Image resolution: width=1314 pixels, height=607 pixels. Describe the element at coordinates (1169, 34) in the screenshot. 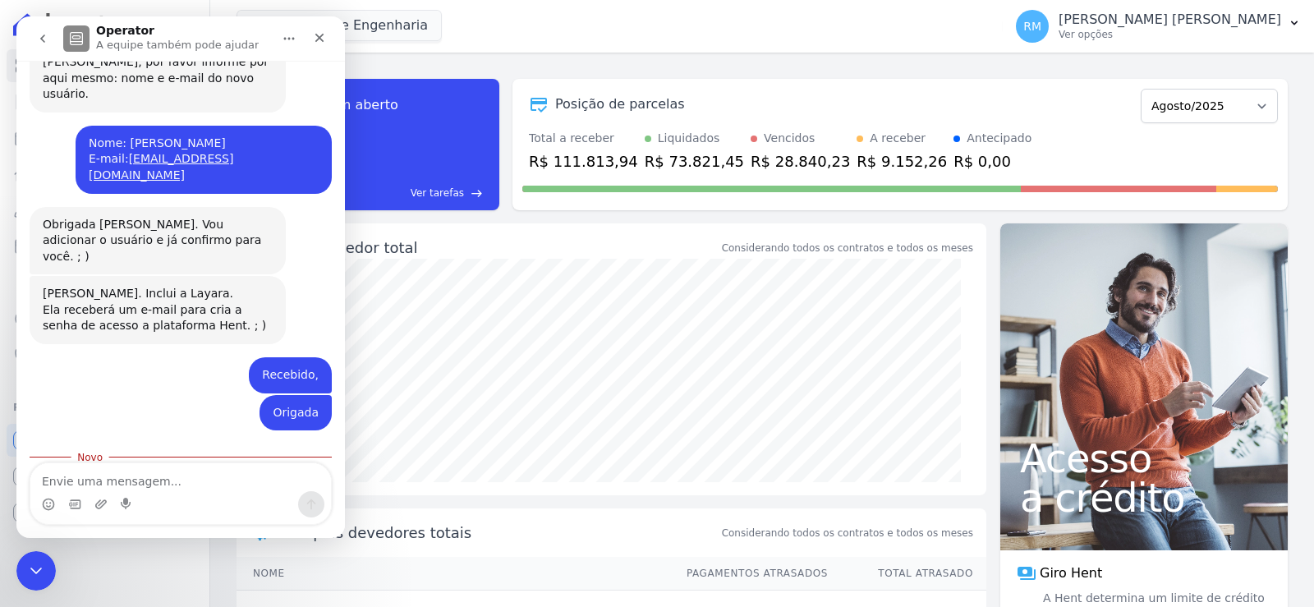

I see `p: Ver opções` at that location.